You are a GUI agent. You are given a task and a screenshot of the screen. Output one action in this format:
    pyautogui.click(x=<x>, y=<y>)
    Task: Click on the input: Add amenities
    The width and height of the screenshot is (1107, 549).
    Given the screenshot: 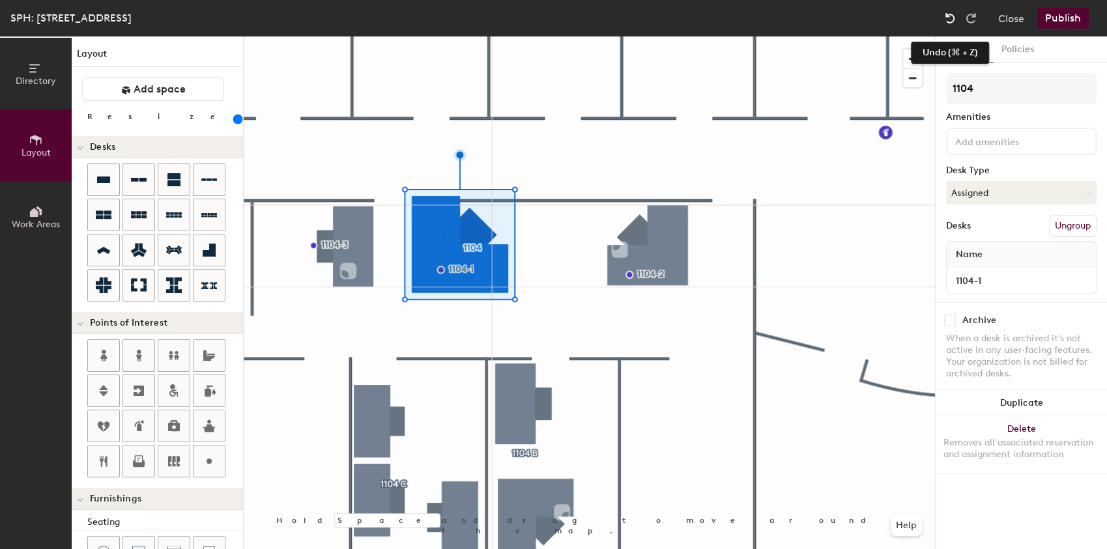 What is the action you would take?
    pyautogui.click(x=1011, y=141)
    